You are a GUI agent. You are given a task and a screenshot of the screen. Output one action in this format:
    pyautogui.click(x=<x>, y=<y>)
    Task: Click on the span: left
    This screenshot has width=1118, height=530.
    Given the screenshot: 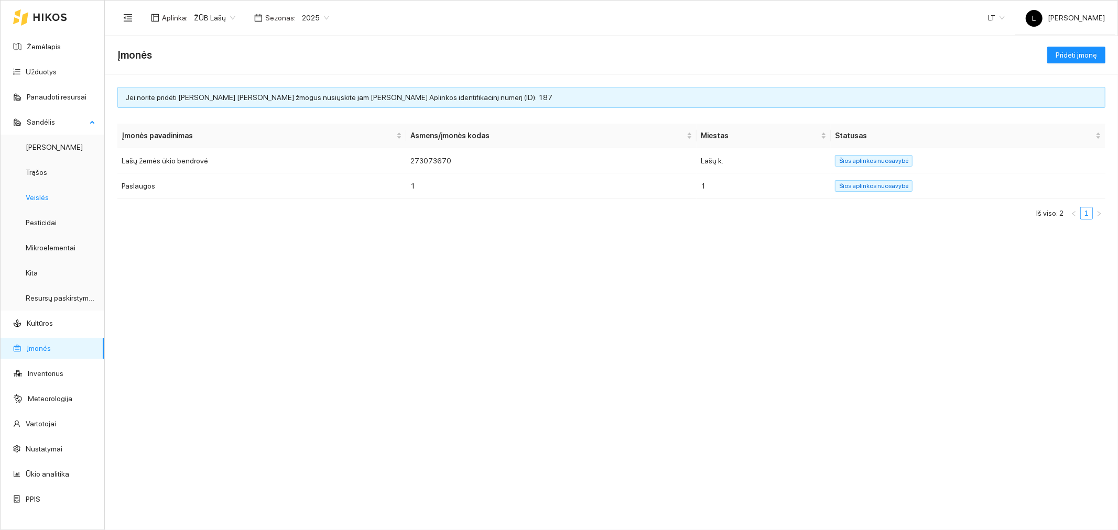 What is the action you would take?
    pyautogui.click(x=1074, y=214)
    